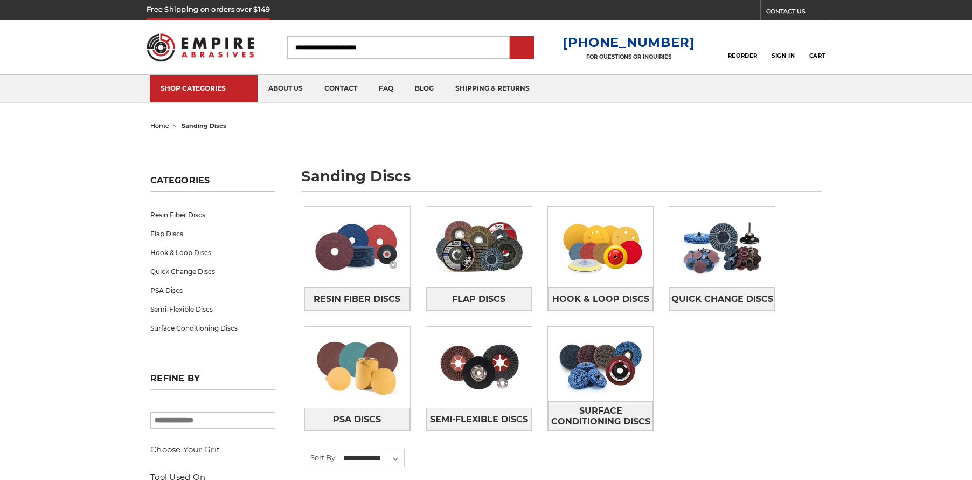 The width and height of the screenshot is (972, 480). I want to click on a: contact, so click(341, 88).